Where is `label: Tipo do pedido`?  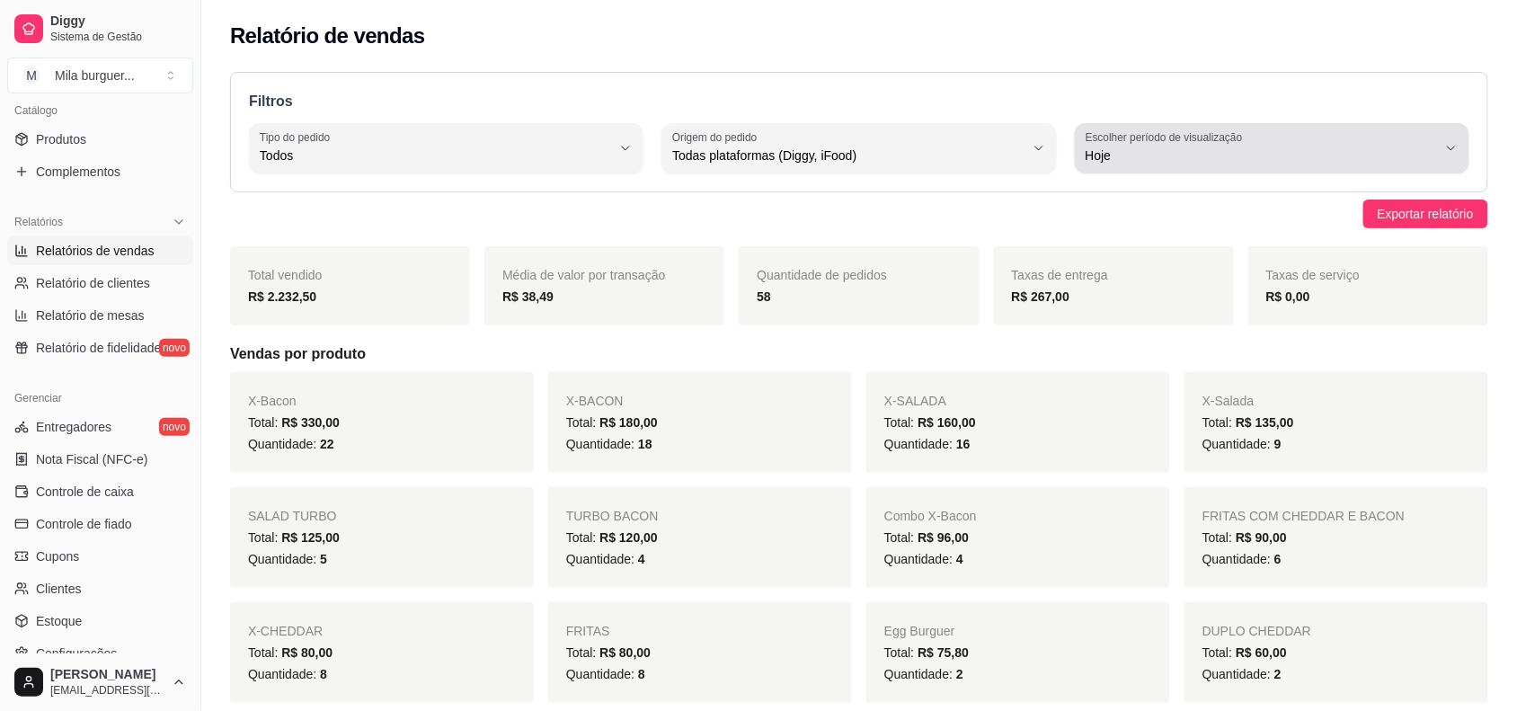
label: Tipo do pedido is located at coordinates (297, 137).